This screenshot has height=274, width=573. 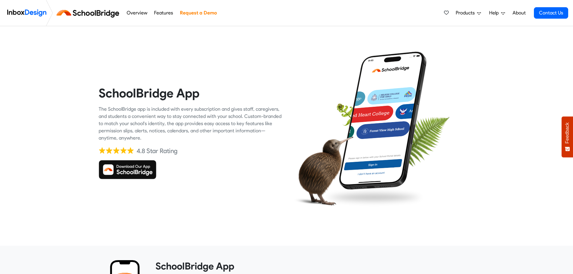 What do you see at coordinates (567, 137) in the screenshot?
I see `button: Feedback - Show survey` at bounding box center [567, 137].